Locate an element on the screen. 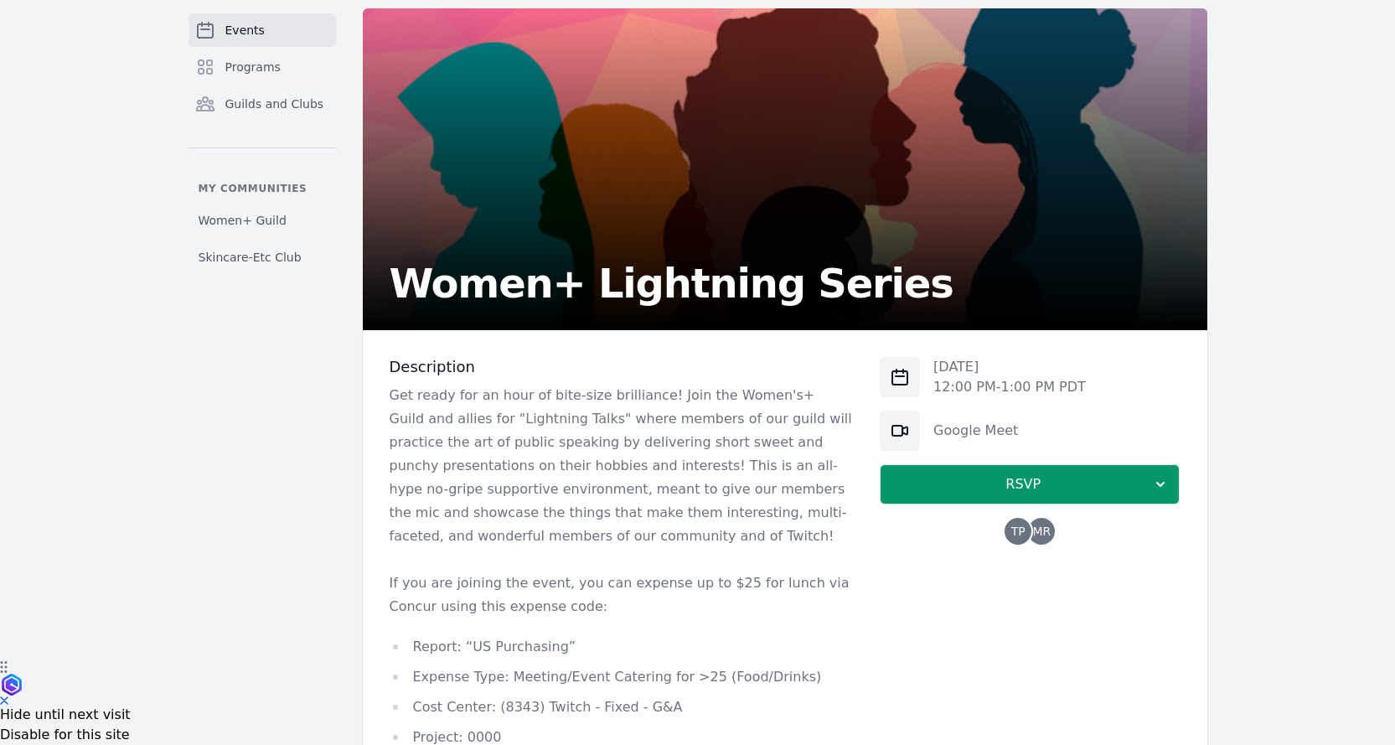  a: Google Meet is located at coordinates (975, 430).